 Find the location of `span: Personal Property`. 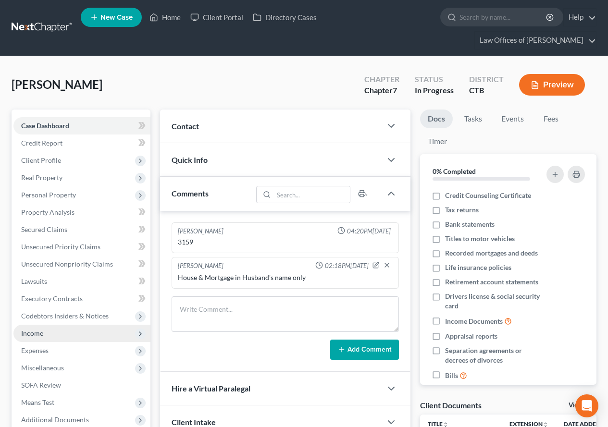

span: Personal Property is located at coordinates (49, 195).